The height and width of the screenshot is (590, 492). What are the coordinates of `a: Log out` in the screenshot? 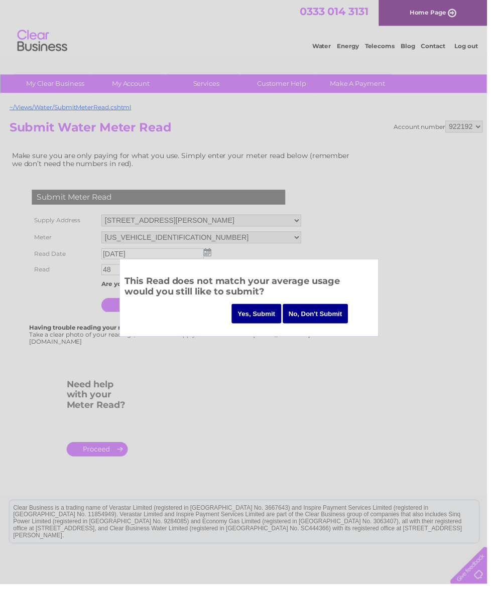 It's located at (470, 46).